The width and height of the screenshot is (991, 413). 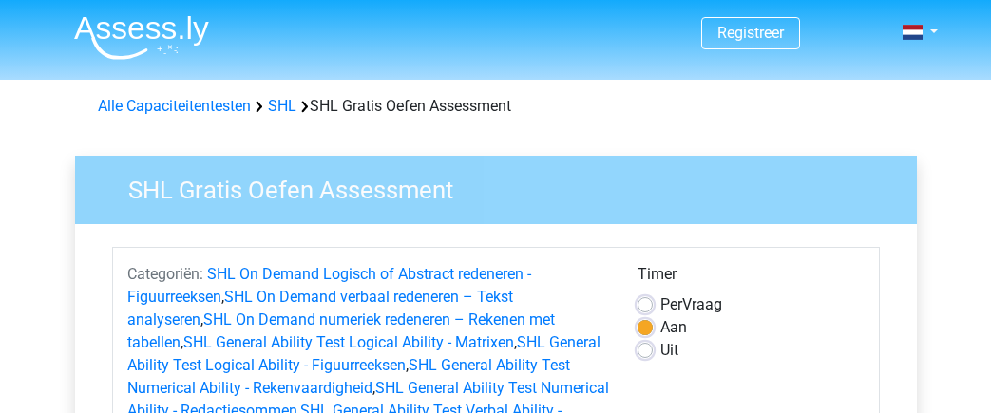 I want to click on a: SHL On Demand verbaal redeneren – Tekst analyseren, so click(x=320, y=308).